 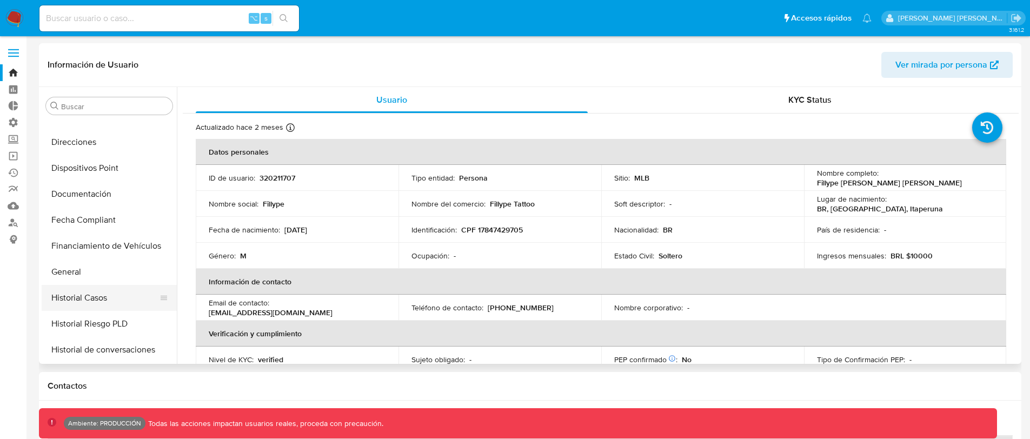 I want to click on button: Documentación, so click(x=109, y=194).